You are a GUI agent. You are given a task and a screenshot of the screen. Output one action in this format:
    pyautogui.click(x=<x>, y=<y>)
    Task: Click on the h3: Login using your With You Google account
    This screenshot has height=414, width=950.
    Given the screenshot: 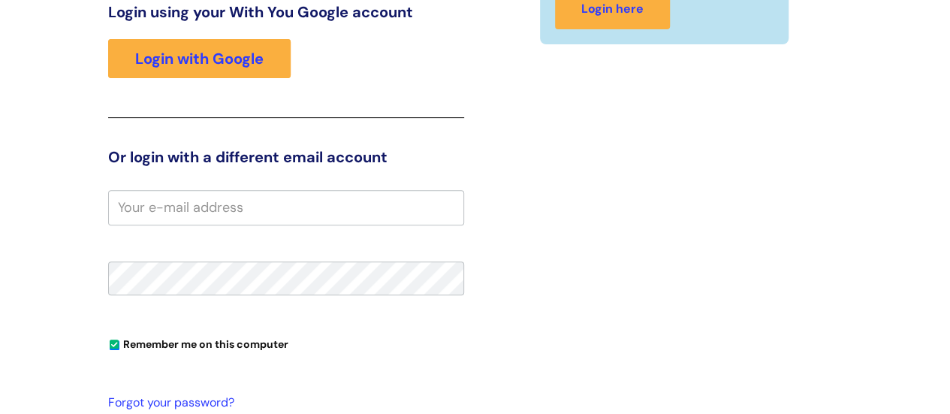 What is the action you would take?
    pyautogui.click(x=286, y=12)
    